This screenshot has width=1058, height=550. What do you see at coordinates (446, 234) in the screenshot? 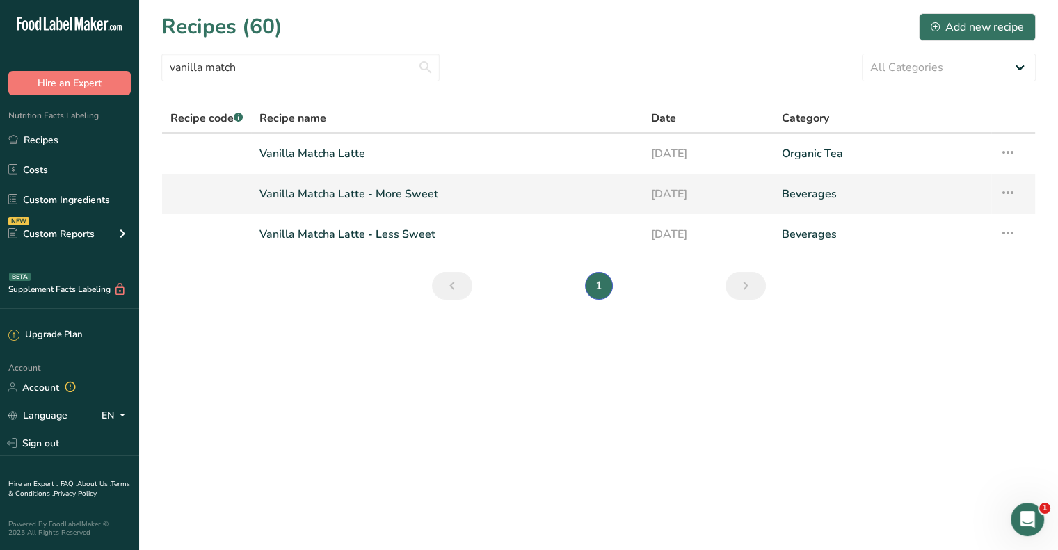
I see `a: Vanilla Matcha Latte - Less Sweet` at bounding box center [446, 234].